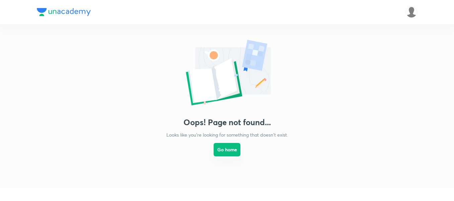  What do you see at coordinates (227, 134) in the screenshot?
I see `p: Looks like you're looking for something that doesn't exist.` at bounding box center [227, 134].